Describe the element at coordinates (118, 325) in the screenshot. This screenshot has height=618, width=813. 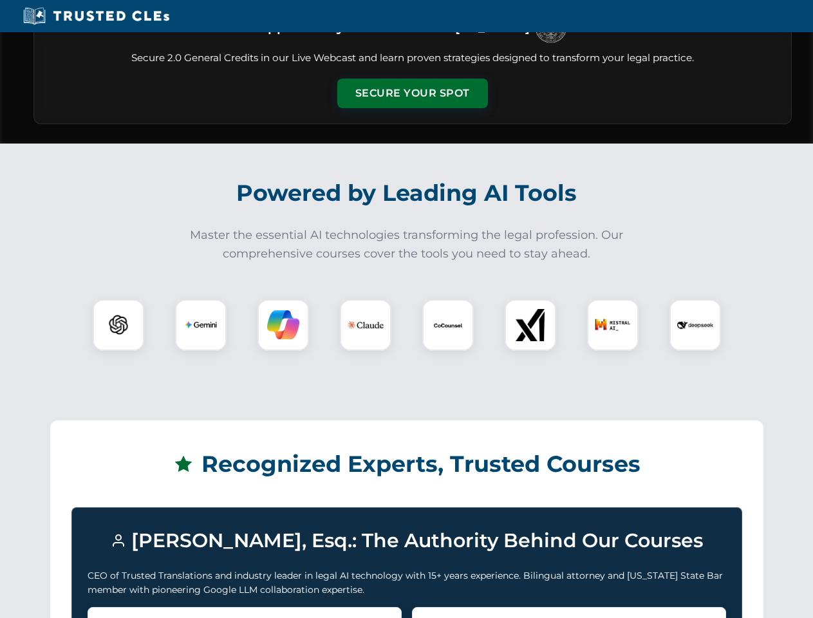
I see `img: ChatGPT Logo` at that location.